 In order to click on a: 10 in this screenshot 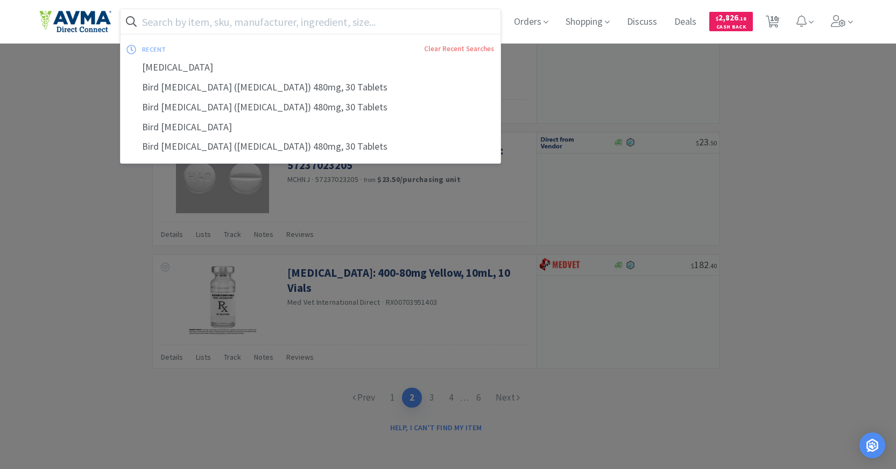, I will do `click(772, 23)`.